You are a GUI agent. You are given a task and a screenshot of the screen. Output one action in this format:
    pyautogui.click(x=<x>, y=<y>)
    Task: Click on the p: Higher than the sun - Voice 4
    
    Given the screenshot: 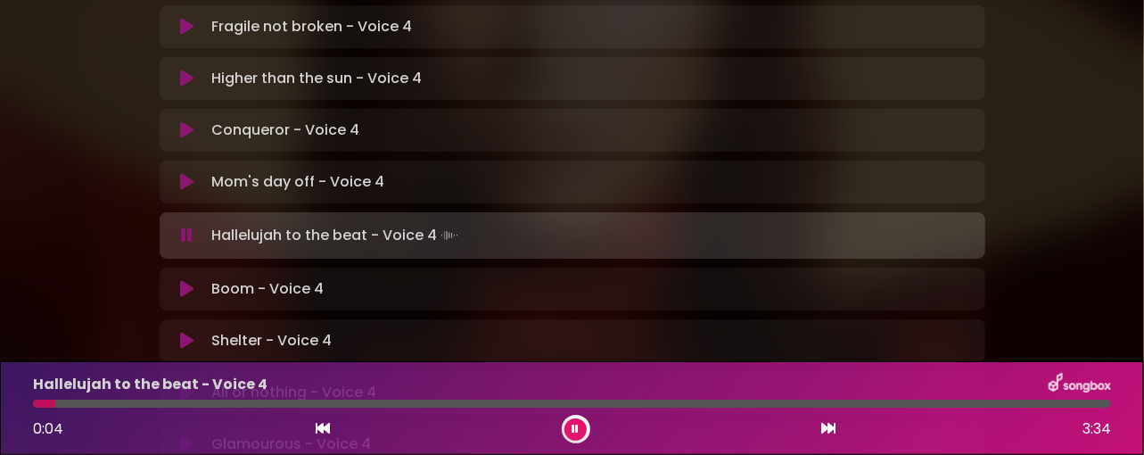 What is the action you would take?
    pyautogui.click(x=317, y=78)
    